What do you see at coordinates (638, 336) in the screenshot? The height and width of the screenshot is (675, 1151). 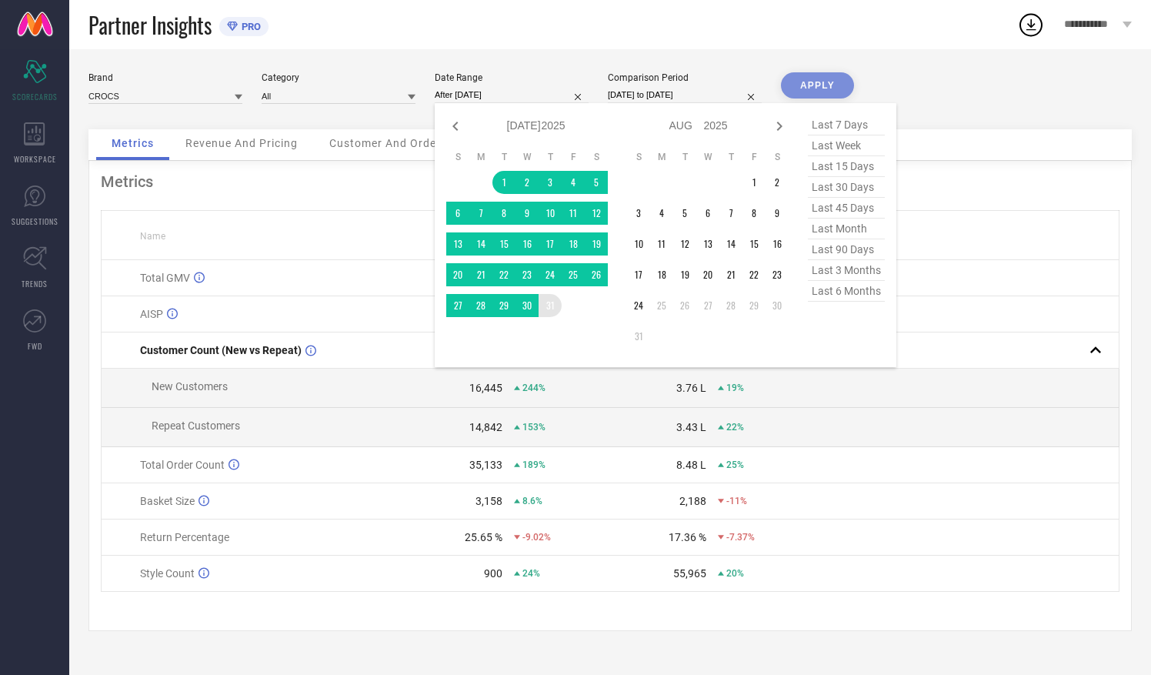 I see `td: Sun Aug 31 2025` at bounding box center [638, 336].